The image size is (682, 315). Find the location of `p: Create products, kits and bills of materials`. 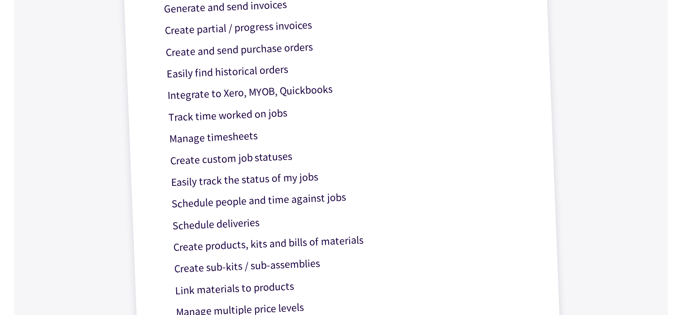

p: Create products, kits and bills of materials is located at coordinates (352, 241).